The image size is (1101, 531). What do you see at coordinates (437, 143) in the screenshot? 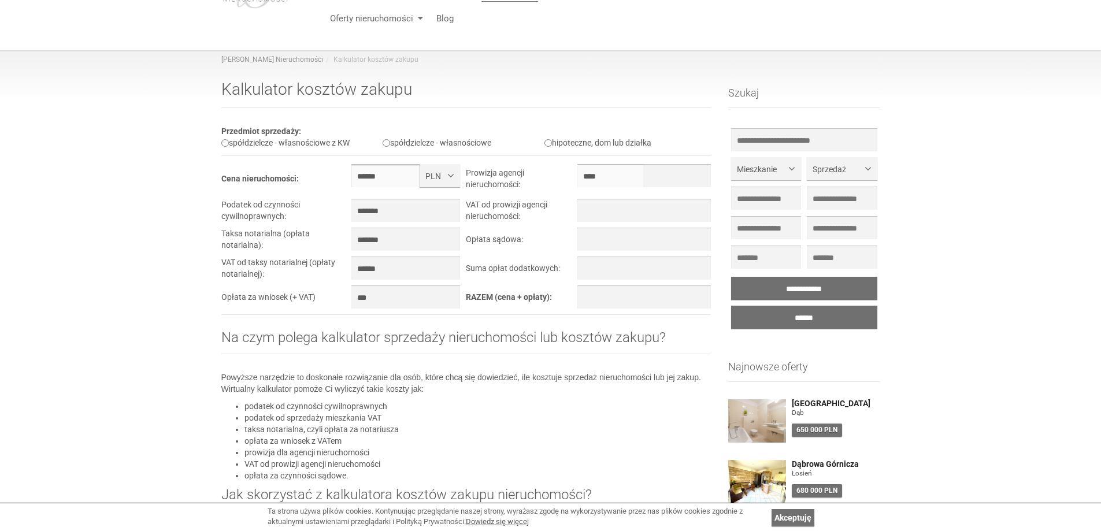
I see `label: spółdzielcze - własnościowe` at bounding box center [437, 143].